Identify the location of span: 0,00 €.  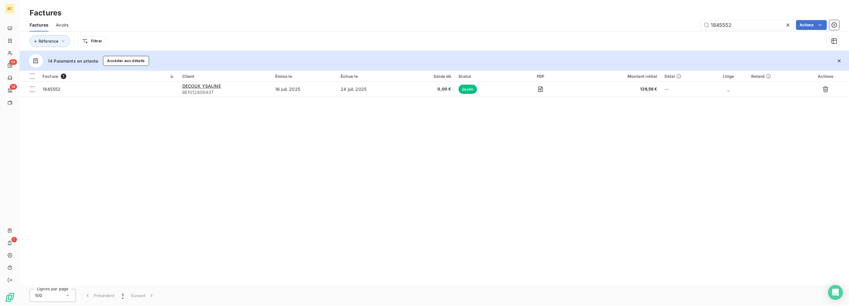
(430, 89).